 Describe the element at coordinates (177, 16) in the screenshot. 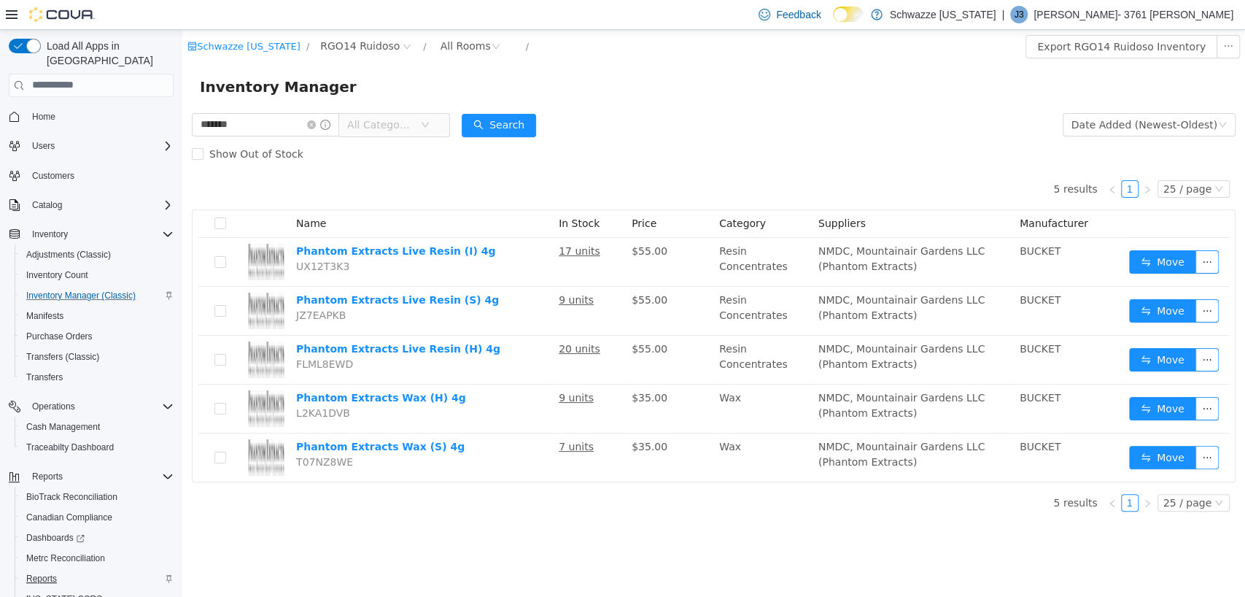

I see `span: RGO14 Ruidoso` at that location.